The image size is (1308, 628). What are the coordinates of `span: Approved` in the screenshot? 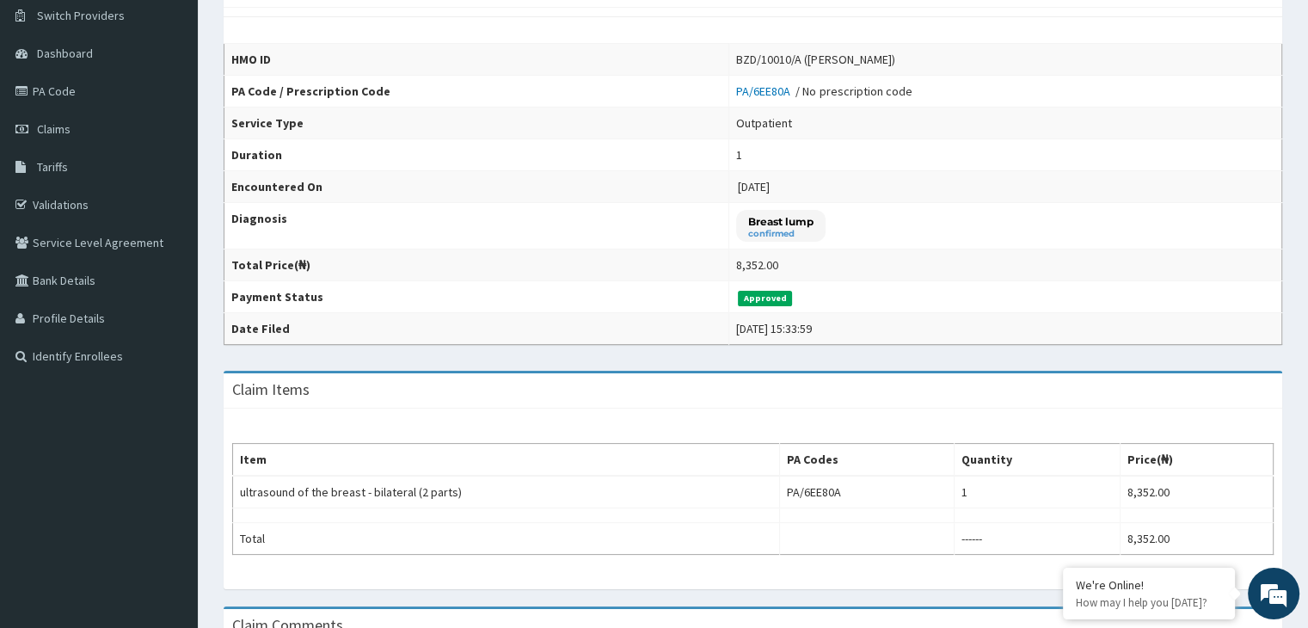 It's located at (764, 298).